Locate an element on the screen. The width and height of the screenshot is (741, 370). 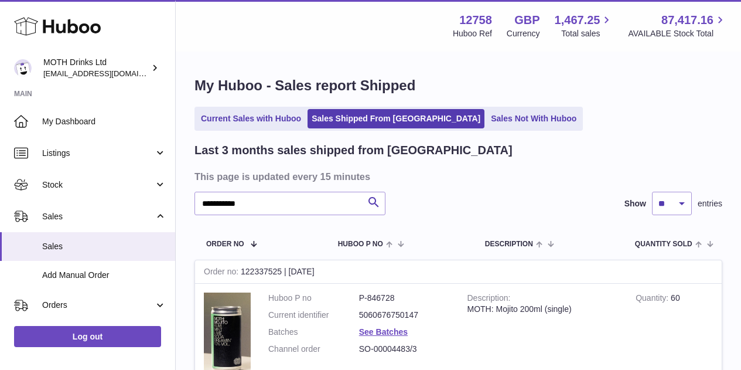
span: Listings is located at coordinates (98, 153).